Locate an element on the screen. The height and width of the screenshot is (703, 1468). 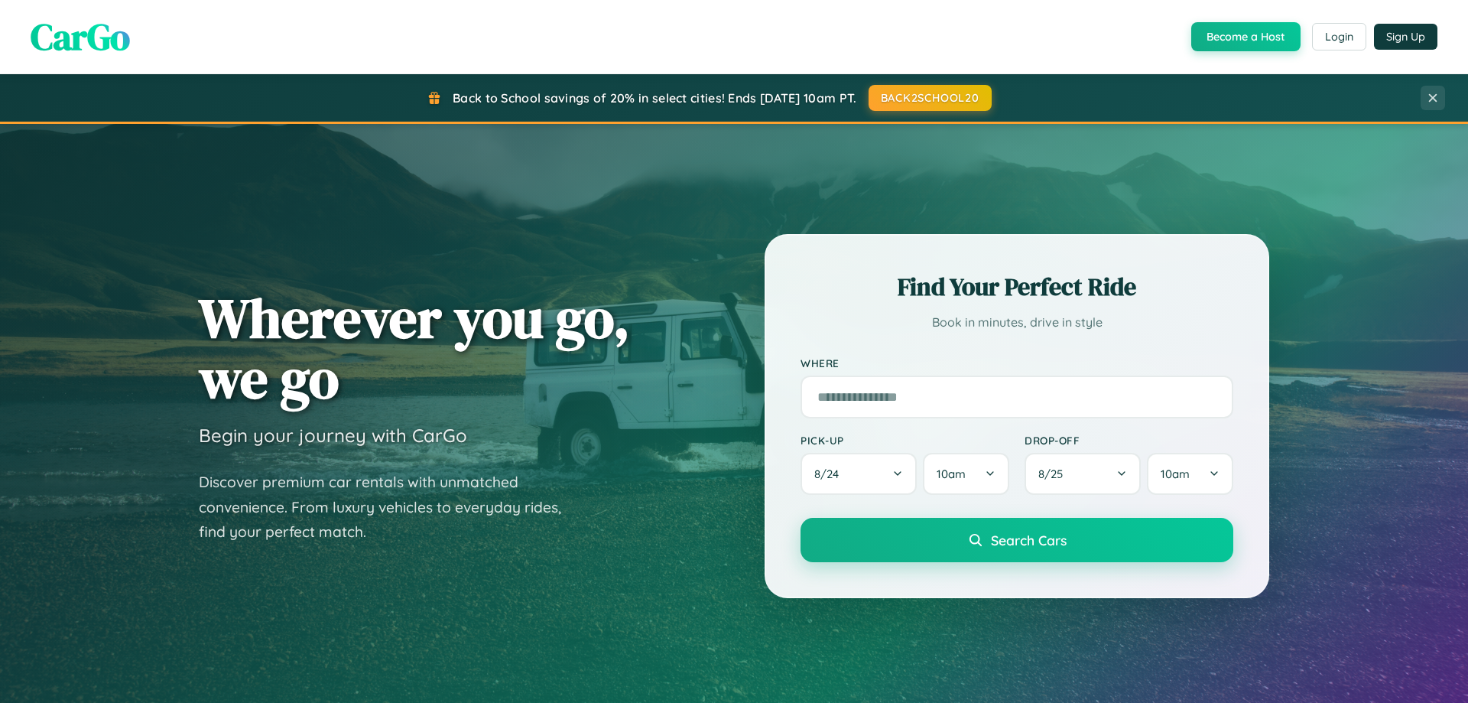
button: BACK2SCHOOL20 is located at coordinates (930, 98).